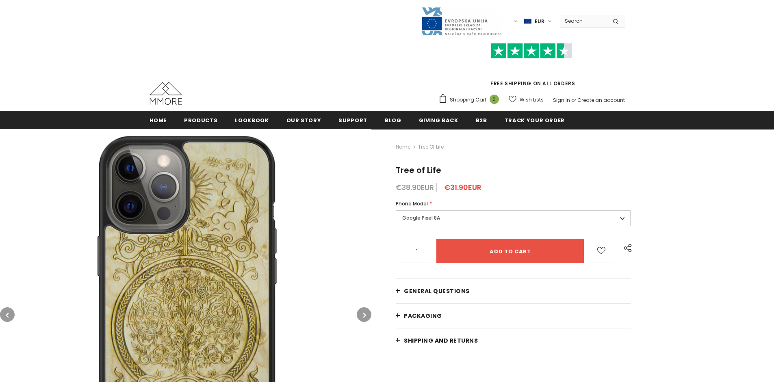 The image size is (774, 382). Describe the element at coordinates (304, 120) in the screenshot. I see `a: Our Story` at that location.